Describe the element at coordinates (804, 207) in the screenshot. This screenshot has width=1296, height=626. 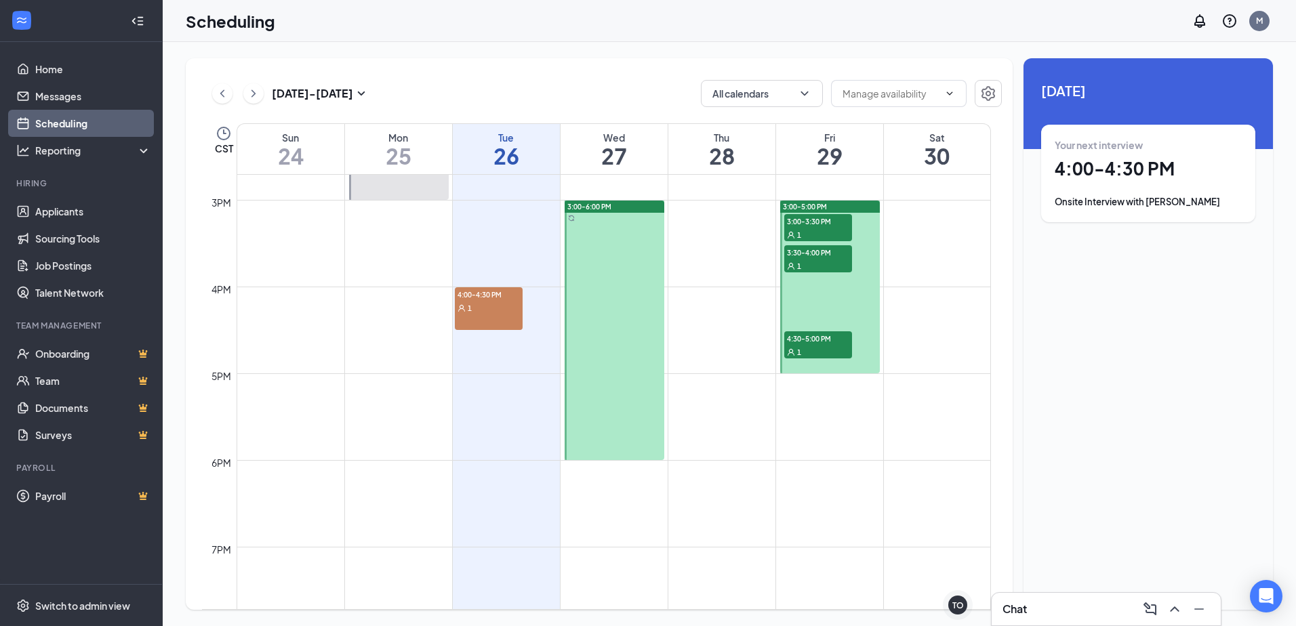
I see `span: 3:00-5:00 PM` at that location.